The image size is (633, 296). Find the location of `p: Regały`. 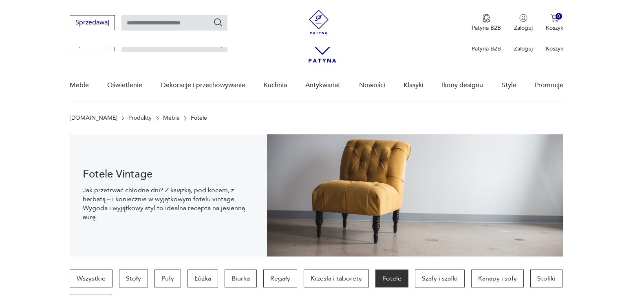

p: Regały is located at coordinates (280, 279).